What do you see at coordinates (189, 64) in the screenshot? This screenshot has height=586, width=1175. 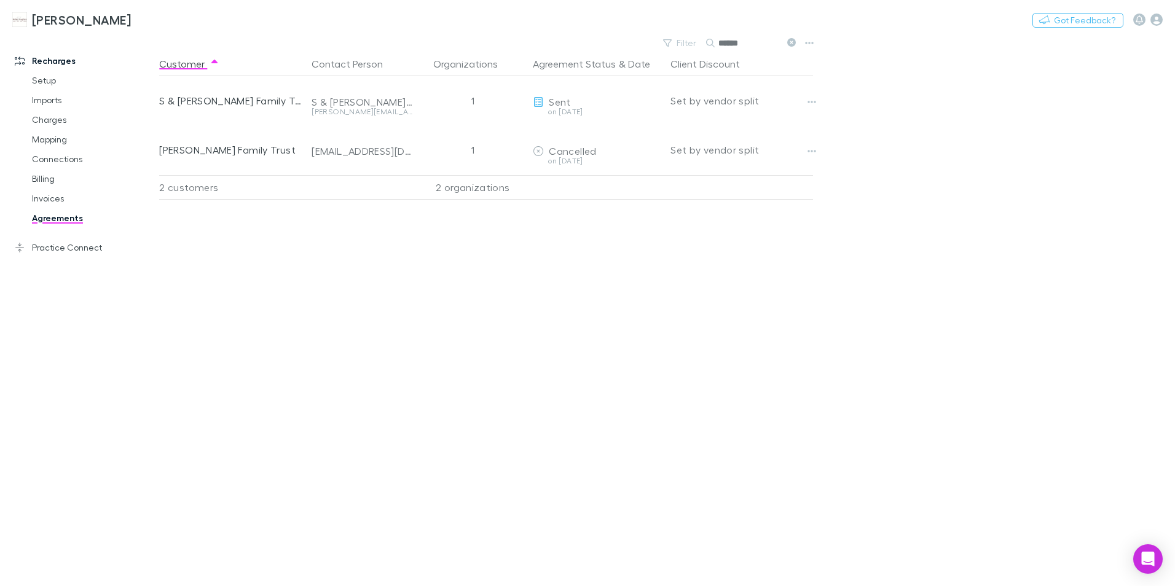 I see `button: Customer` at bounding box center [189, 64].